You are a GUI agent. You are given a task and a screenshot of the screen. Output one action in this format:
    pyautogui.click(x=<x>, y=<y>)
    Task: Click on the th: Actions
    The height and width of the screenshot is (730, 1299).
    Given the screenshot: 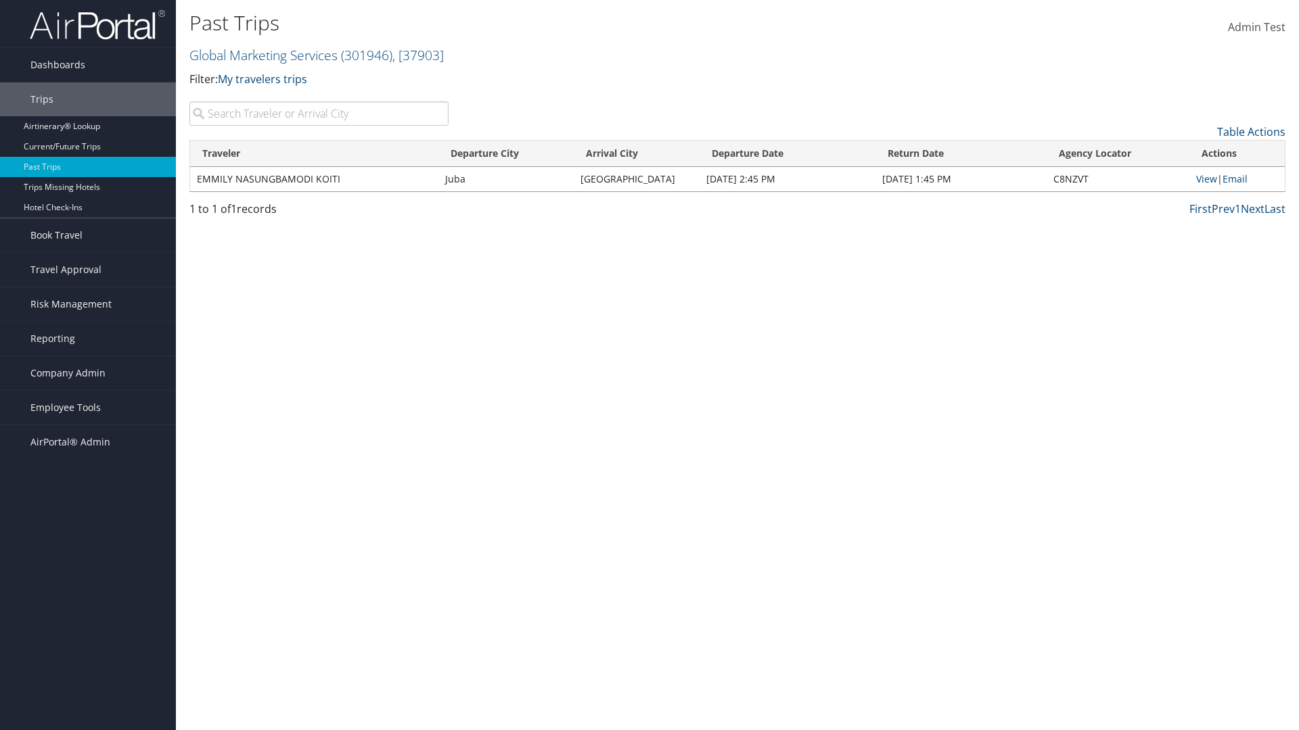 What is the action you would take?
    pyautogui.click(x=1236, y=154)
    